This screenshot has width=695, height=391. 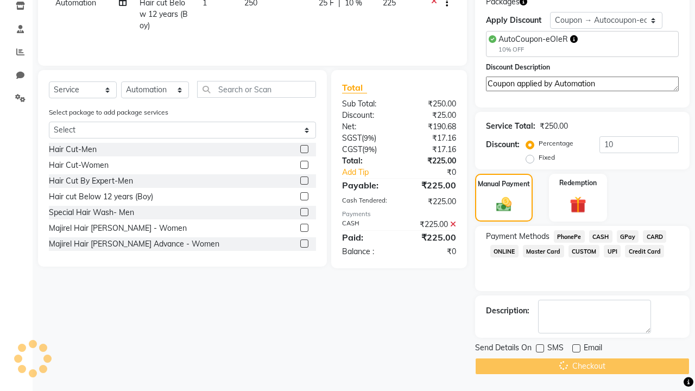 What do you see at coordinates (518, 67) in the screenshot?
I see `label: Discount Description` at bounding box center [518, 67].